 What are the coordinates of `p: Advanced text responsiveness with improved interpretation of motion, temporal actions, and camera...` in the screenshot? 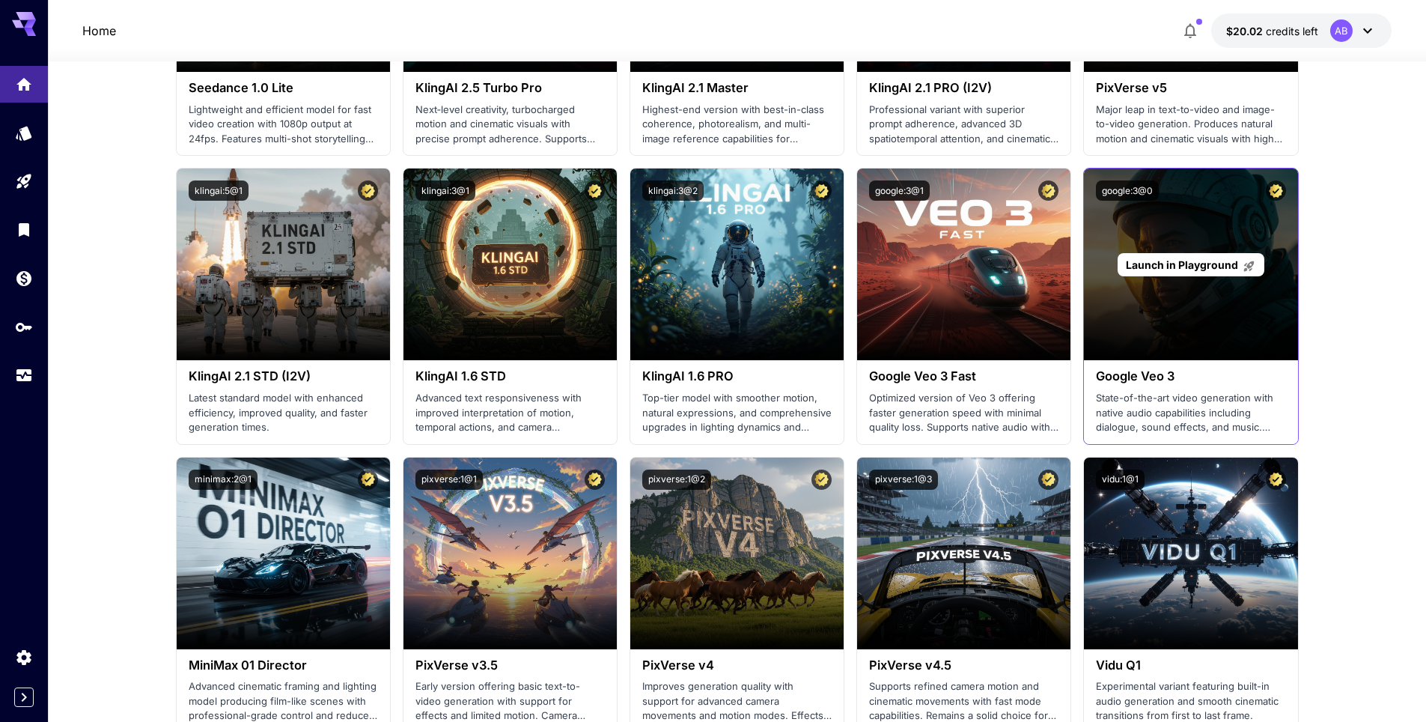 It's located at (510, 412).